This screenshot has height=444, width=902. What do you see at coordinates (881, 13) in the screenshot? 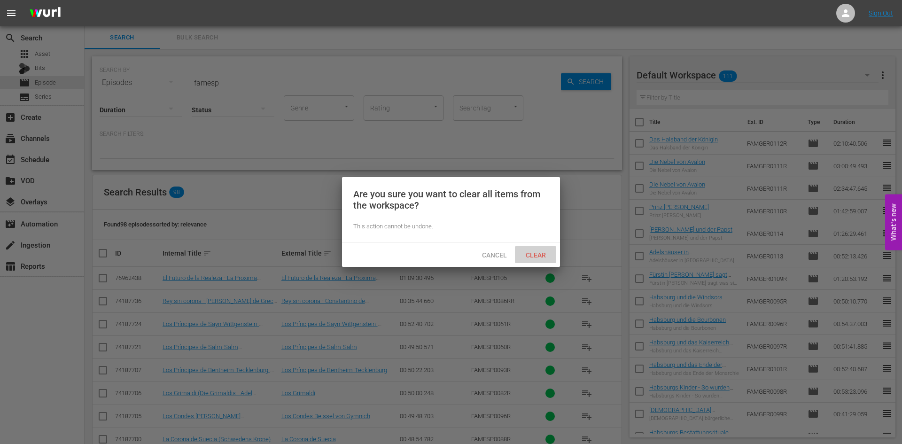
I see `a: Sign Out` at bounding box center [881, 13].